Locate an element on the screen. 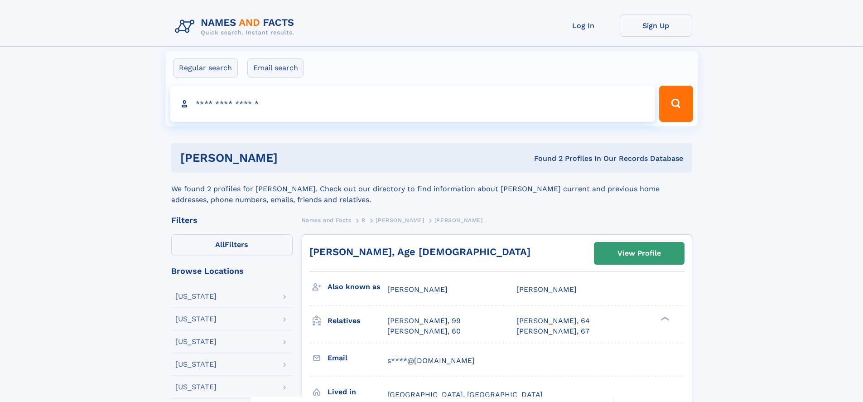 This screenshot has height=402, width=863. a: Log In is located at coordinates (583, 25).